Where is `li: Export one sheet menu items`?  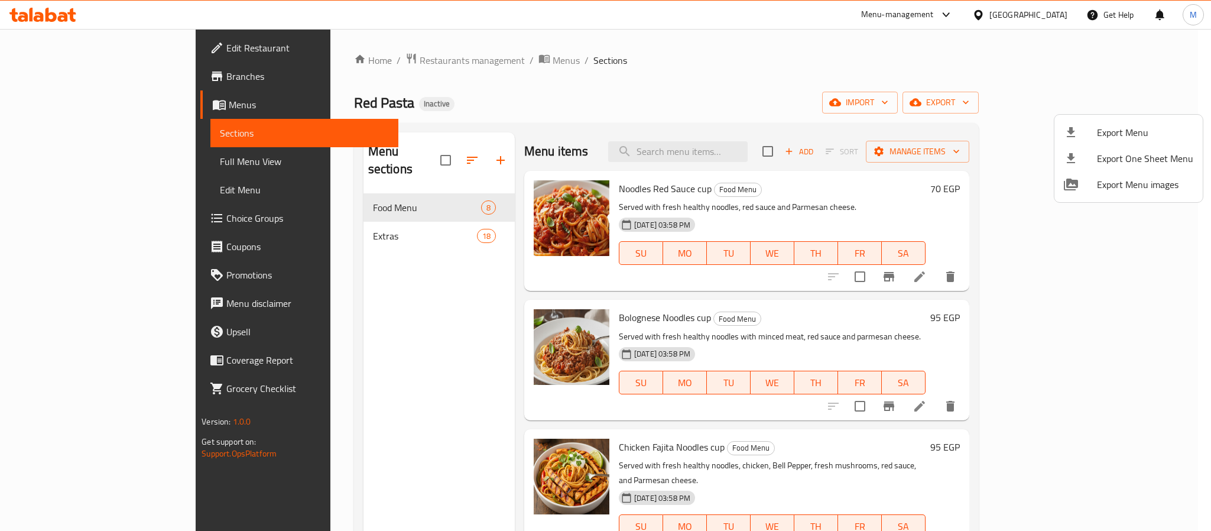 li: Export one sheet menu items is located at coordinates (1128, 158).